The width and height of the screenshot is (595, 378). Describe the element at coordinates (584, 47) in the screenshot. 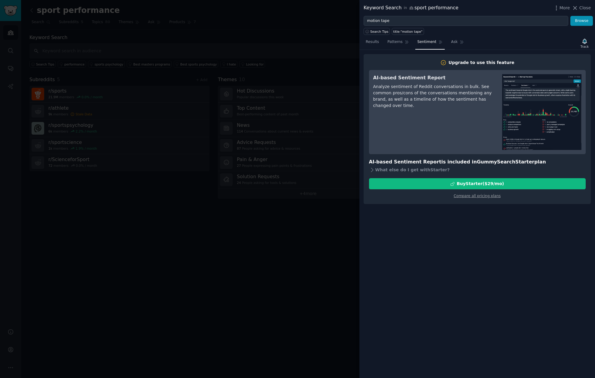

I see `div: Track` at that location.